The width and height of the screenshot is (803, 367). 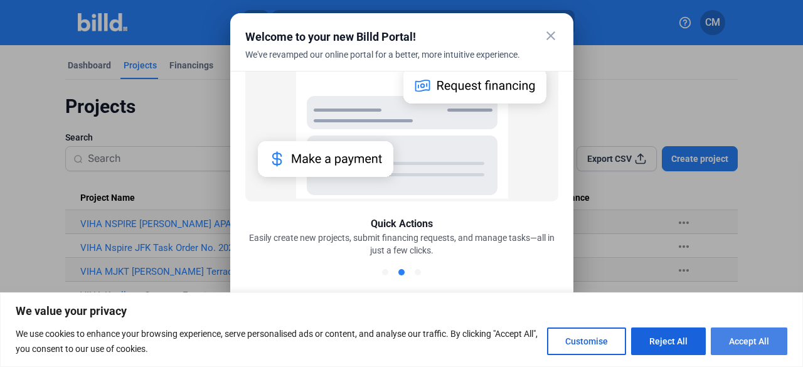 I want to click on p: We use cookies to enhance your browsing experience, serve personalised ads or content, and analys..., so click(x=277, y=341).